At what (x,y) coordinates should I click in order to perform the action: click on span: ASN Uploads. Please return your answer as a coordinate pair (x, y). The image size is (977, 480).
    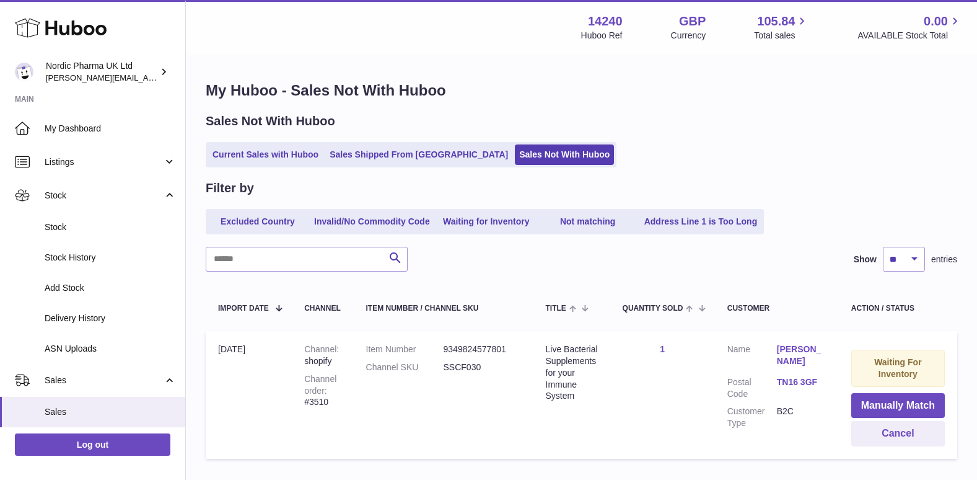
    Looking at the image, I should click on (110, 348).